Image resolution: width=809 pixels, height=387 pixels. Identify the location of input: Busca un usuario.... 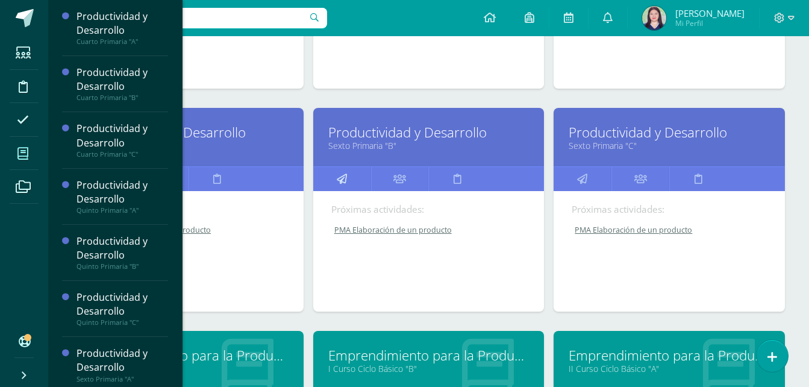
(191, 18).